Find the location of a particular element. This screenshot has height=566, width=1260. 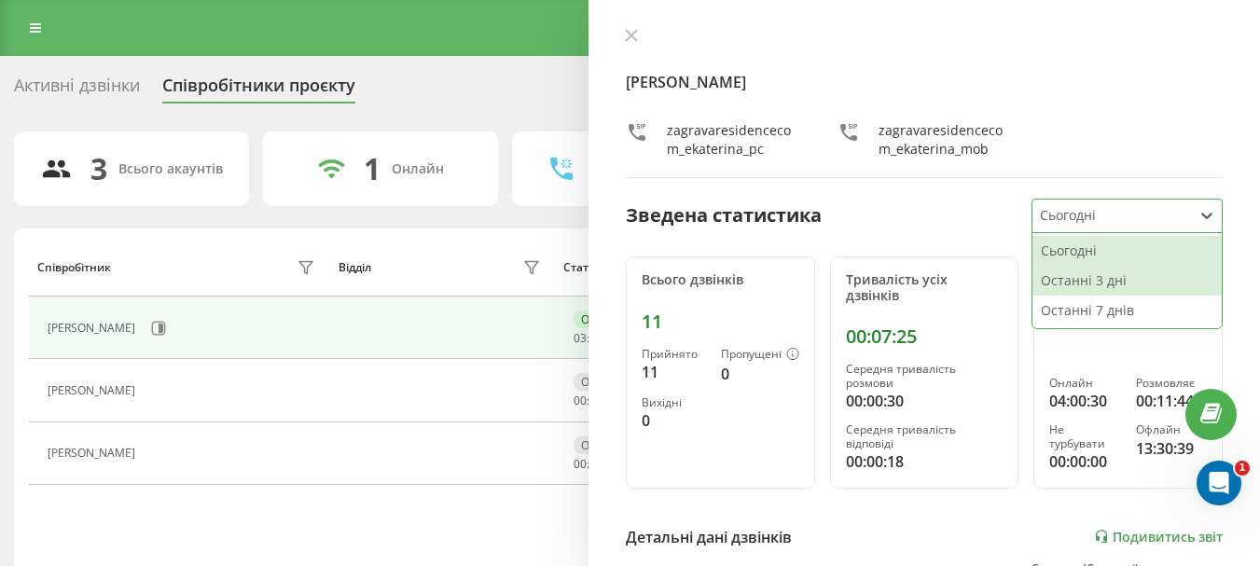

div: 00:00:30 is located at coordinates (925, 401).